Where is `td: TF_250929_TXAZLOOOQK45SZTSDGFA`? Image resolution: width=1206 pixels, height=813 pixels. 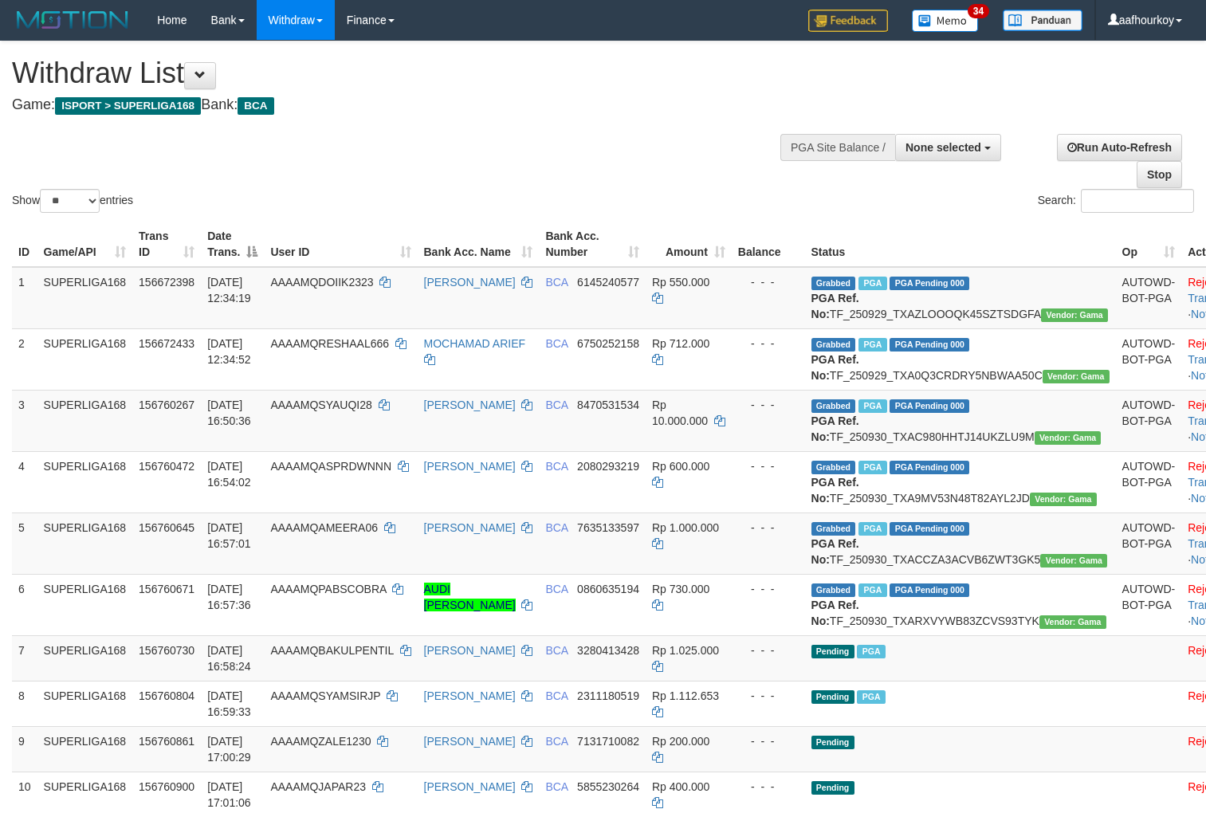
td: TF_250929_TXAZLOOOQK45SZTSDGFA is located at coordinates (961, 298).